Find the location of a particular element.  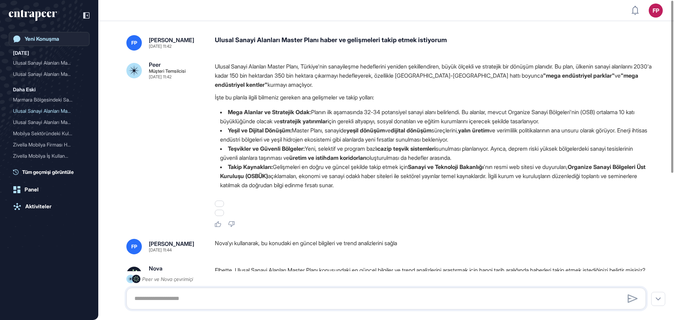

strong: Yeşil ve Dijital Dönüşüm: is located at coordinates (260, 130).